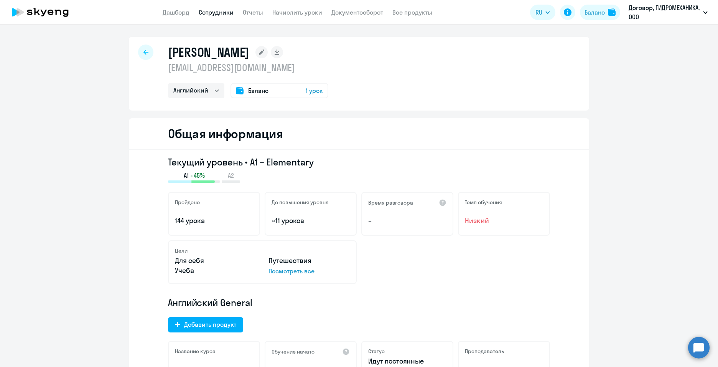 The height and width of the screenshot is (367, 718). I want to click on a: Дашборд, so click(176, 12).